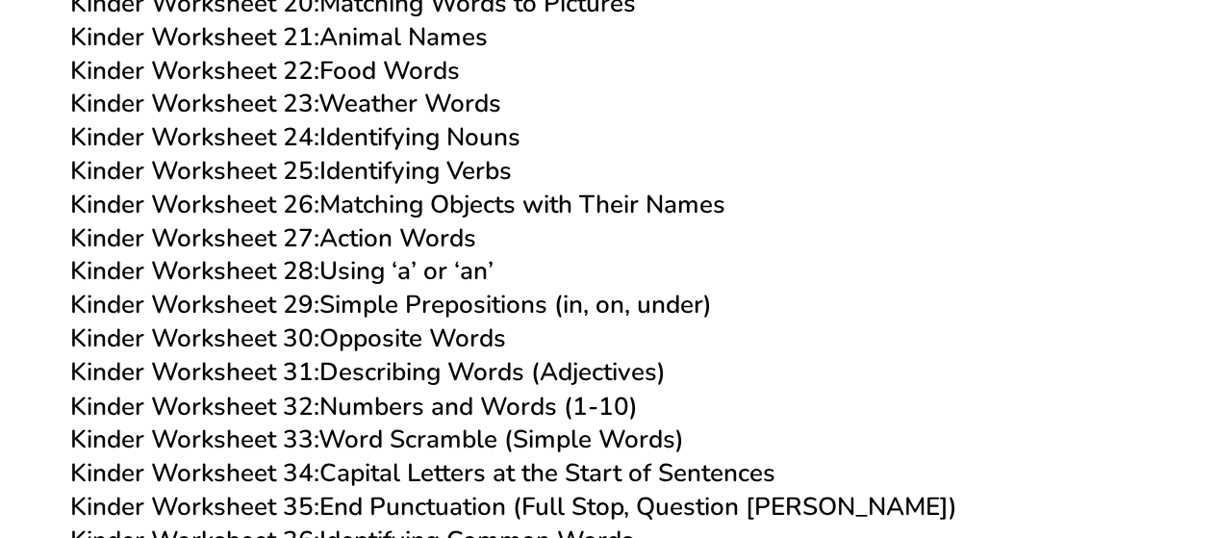 This screenshot has width=1217, height=538. Describe the element at coordinates (295, 137) in the screenshot. I see `a: Kinder Worksheet 24:Identifying Nouns` at that location.